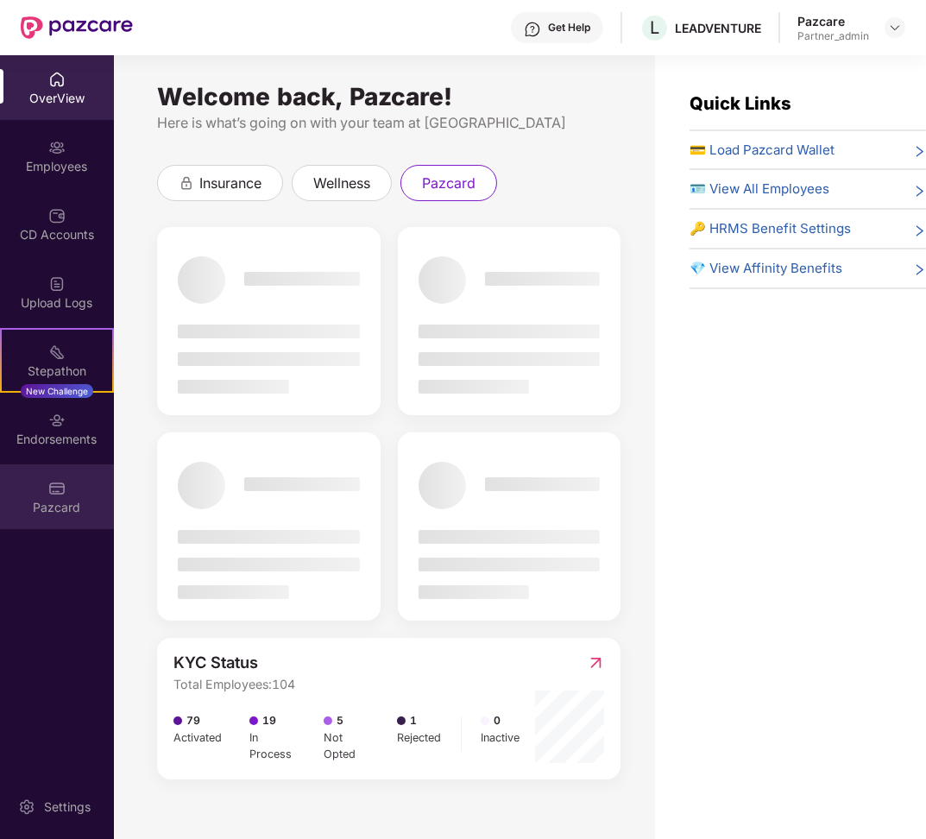 This screenshot has width=926, height=839. Describe the element at coordinates (57, 420) in the screenshot. I see `img: svg+xml;base64,PHN2ZyBpZD0iRW5kb3JzZW1lbnRzIiB4bWxucz0iaHR0cDovL3d3dy53My5vcmcvMjAwMC9zdmciIHdpZH...` at that location.